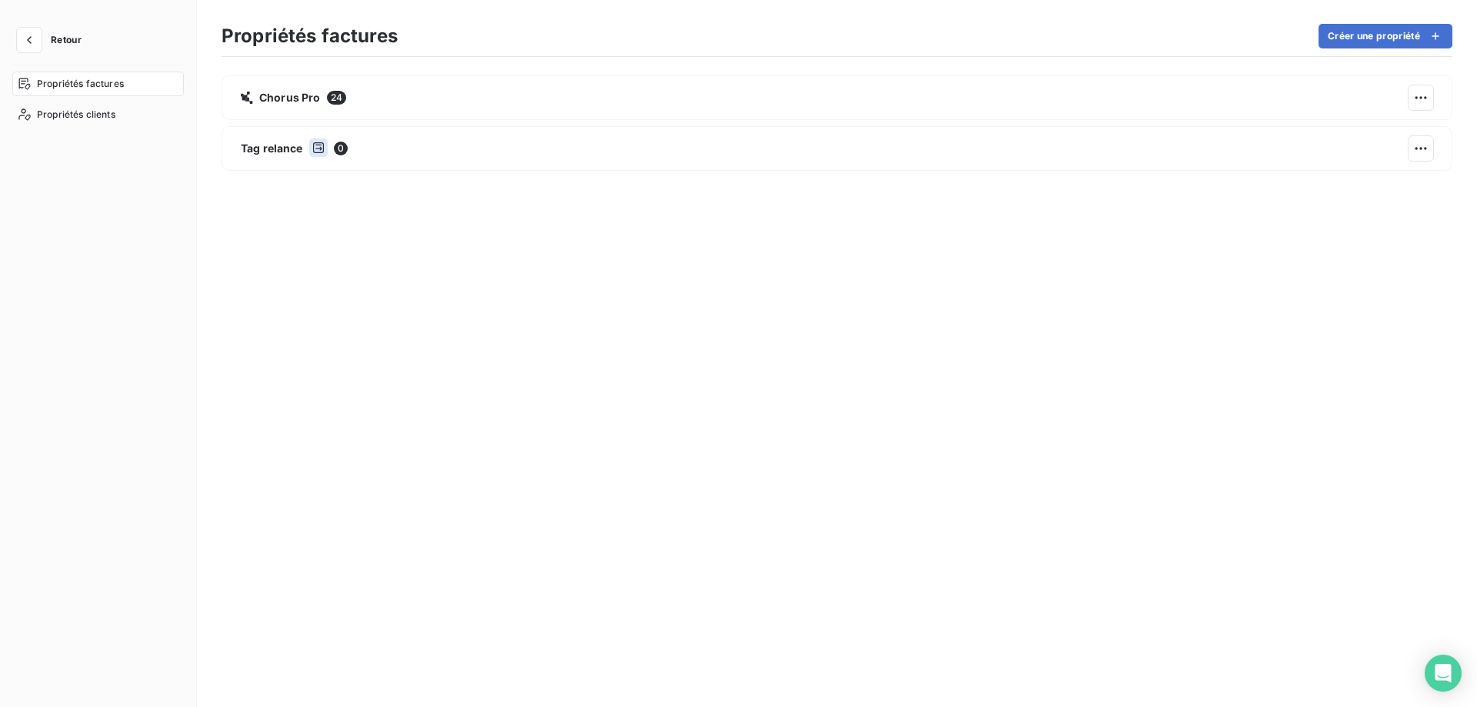 Image resolution: width=1477 pixels, height=707 pixels. I want to click on span: Chorus Pro, so click(290, 98).